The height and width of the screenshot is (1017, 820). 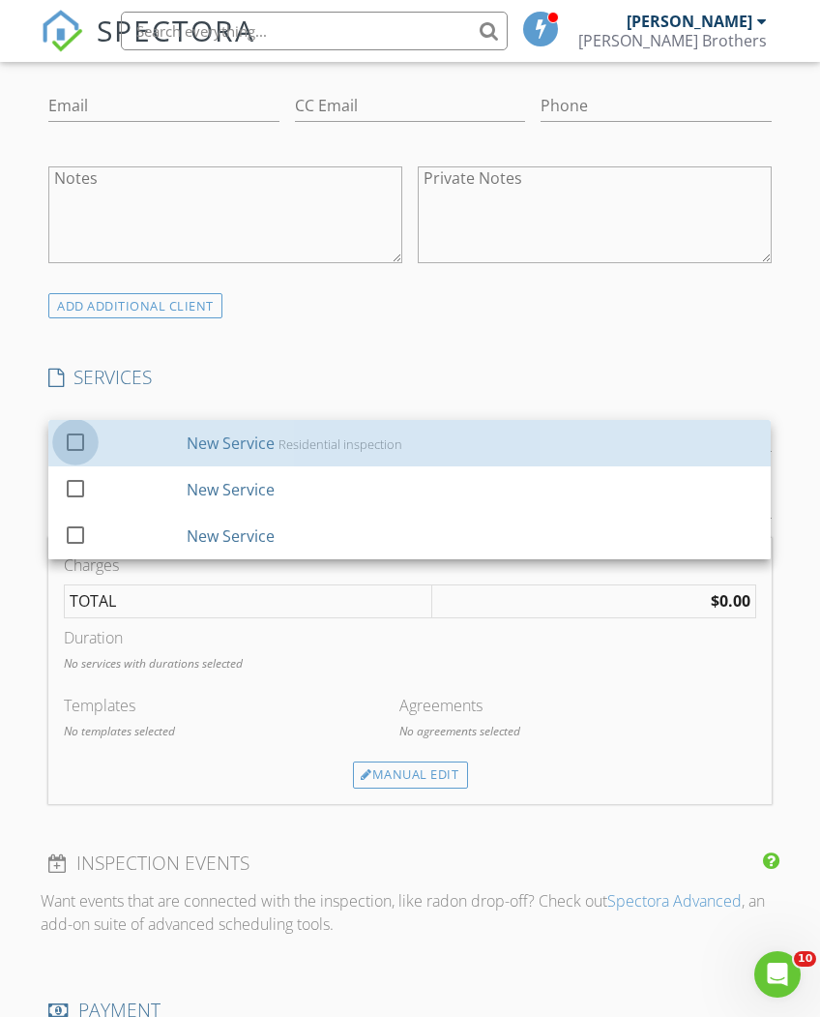 What do you see at coordinates (409, 863) in the screenshot?
I see `h4: INSPECTION EVENTS` at bounding box center [409, 863].